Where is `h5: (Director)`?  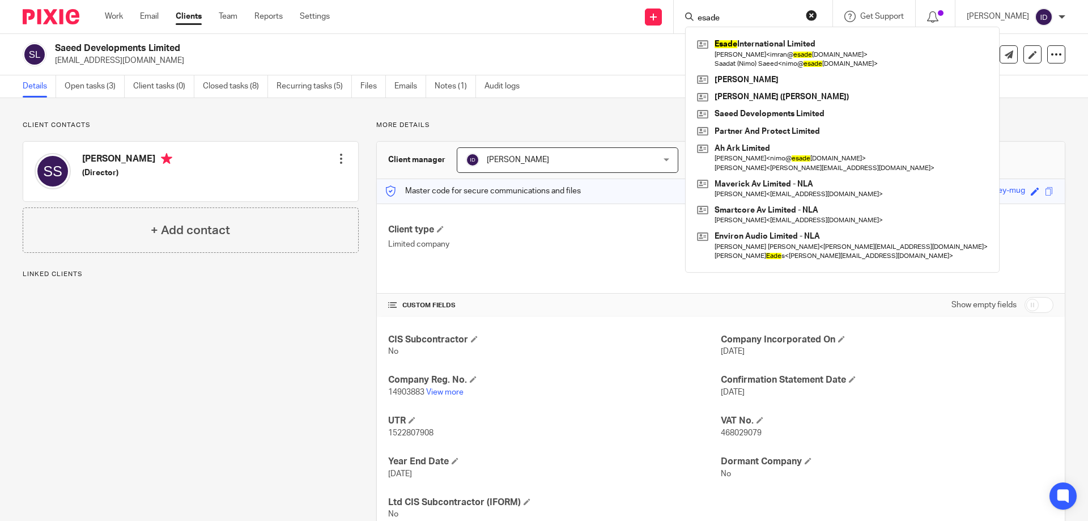 h5: (Director) is located at coordinates (127, 173).